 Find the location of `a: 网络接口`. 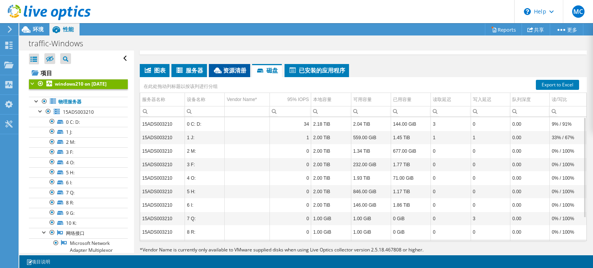

a: 网络接口 is located at coordinates (78, 233).